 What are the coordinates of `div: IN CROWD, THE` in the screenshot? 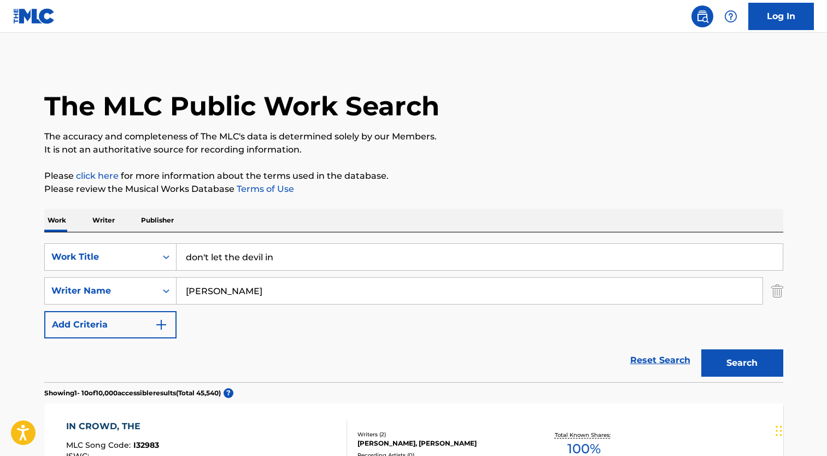 It's located at (113, 426).